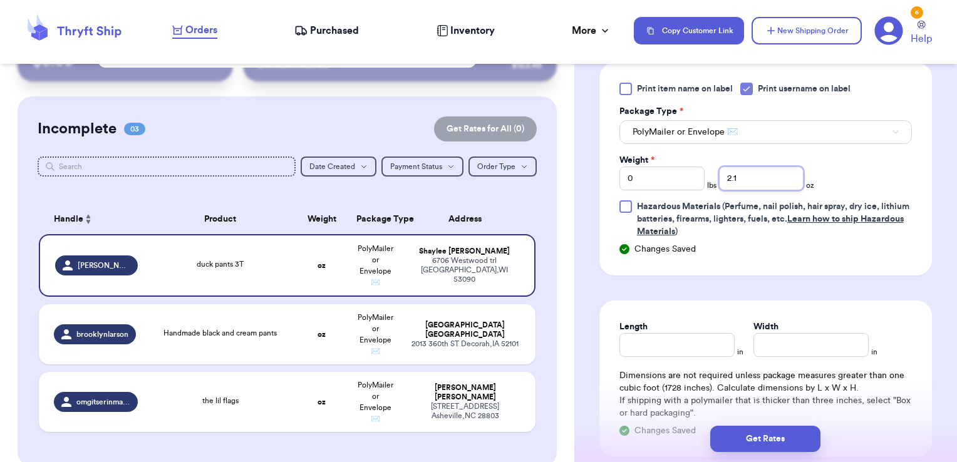 The image size is (957, 462). What do you see at coordinates (472, 31) in the screenshot?
I see `span: Inventory` at bounding box center [472, 31].